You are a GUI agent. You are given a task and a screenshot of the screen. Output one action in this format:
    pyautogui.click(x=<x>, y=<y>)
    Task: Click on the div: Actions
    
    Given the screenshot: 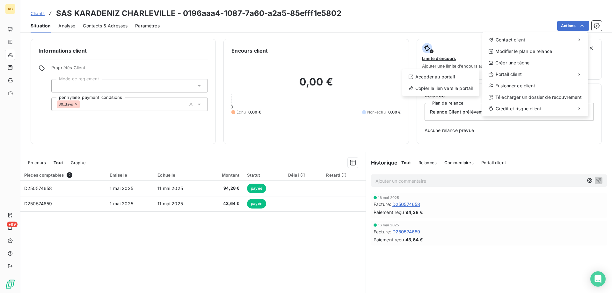 What is the action you would take?
    pyautogui.click(x=535, y=74)
    